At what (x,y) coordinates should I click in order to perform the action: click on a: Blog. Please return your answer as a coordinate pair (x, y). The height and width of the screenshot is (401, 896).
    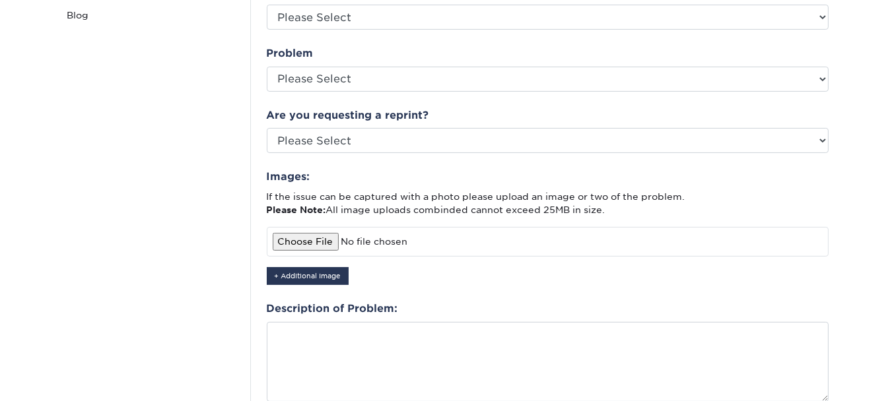
    Looking at the image, I should click on (151, 15).